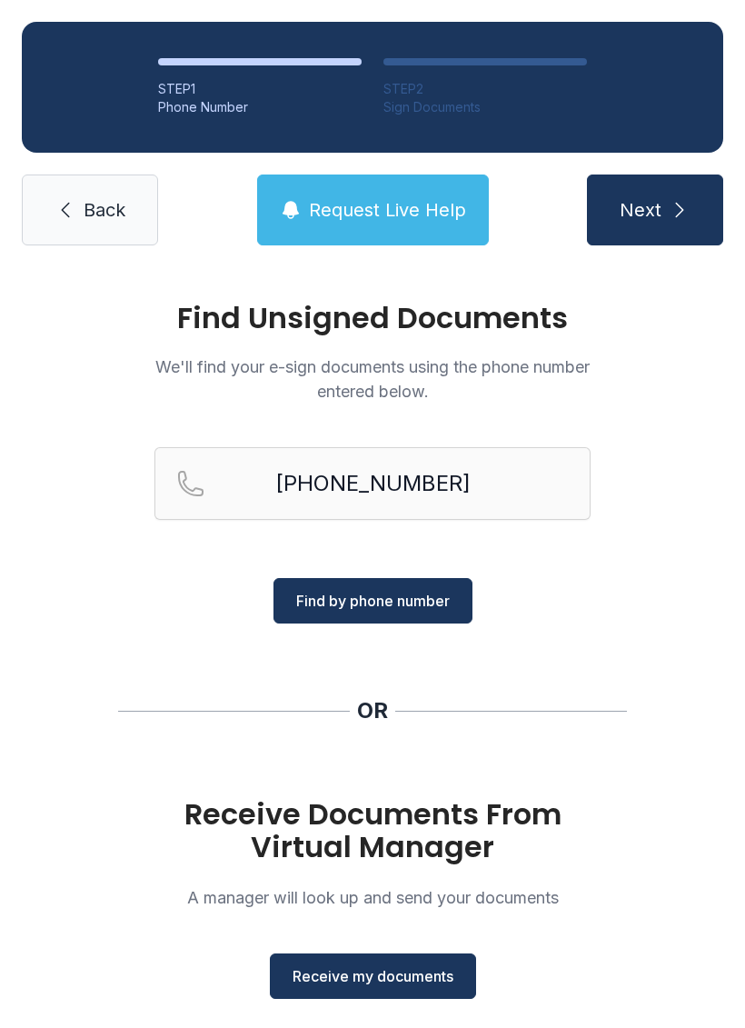 This screenshot has height=1028, width=745. I want to click on input: Reservation phone number, so click(373, 483).